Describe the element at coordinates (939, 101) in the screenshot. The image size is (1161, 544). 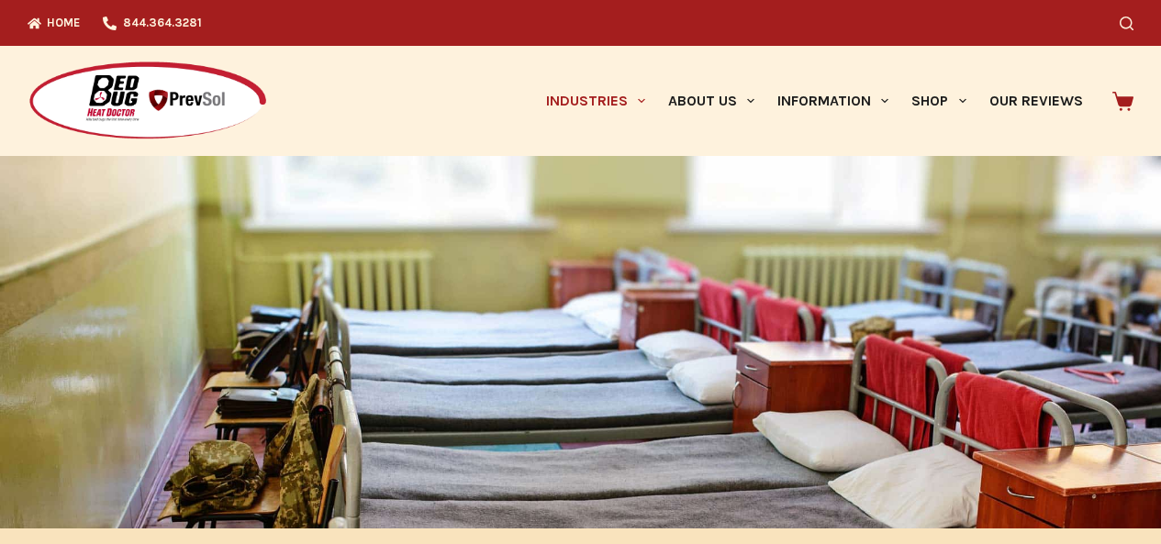
I see `a: Shop` at that location.